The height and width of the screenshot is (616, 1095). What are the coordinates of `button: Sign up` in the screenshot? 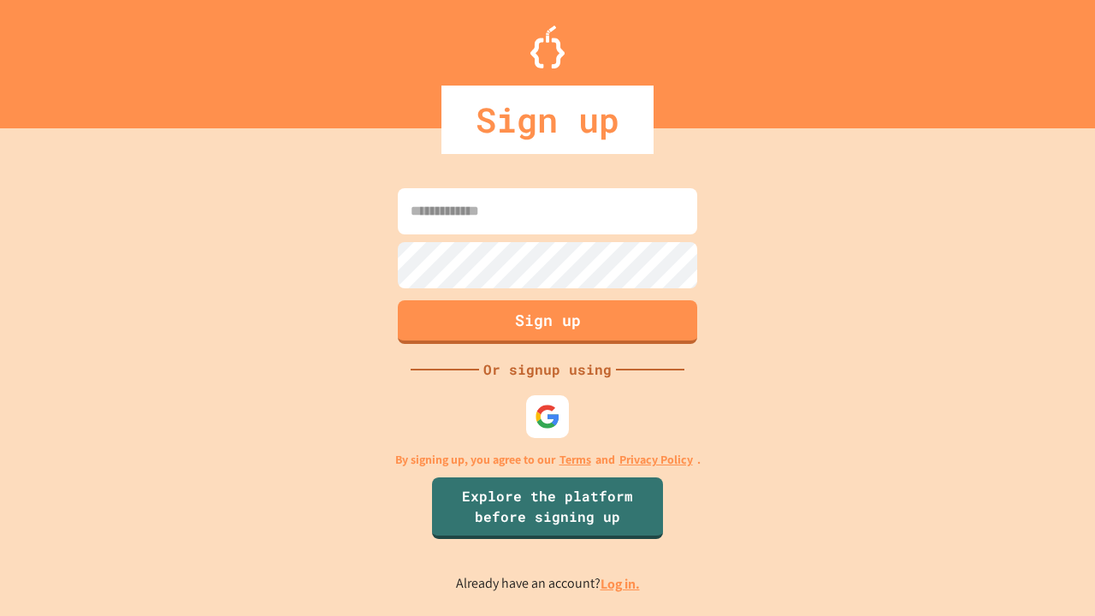 It's located at (548, 322).